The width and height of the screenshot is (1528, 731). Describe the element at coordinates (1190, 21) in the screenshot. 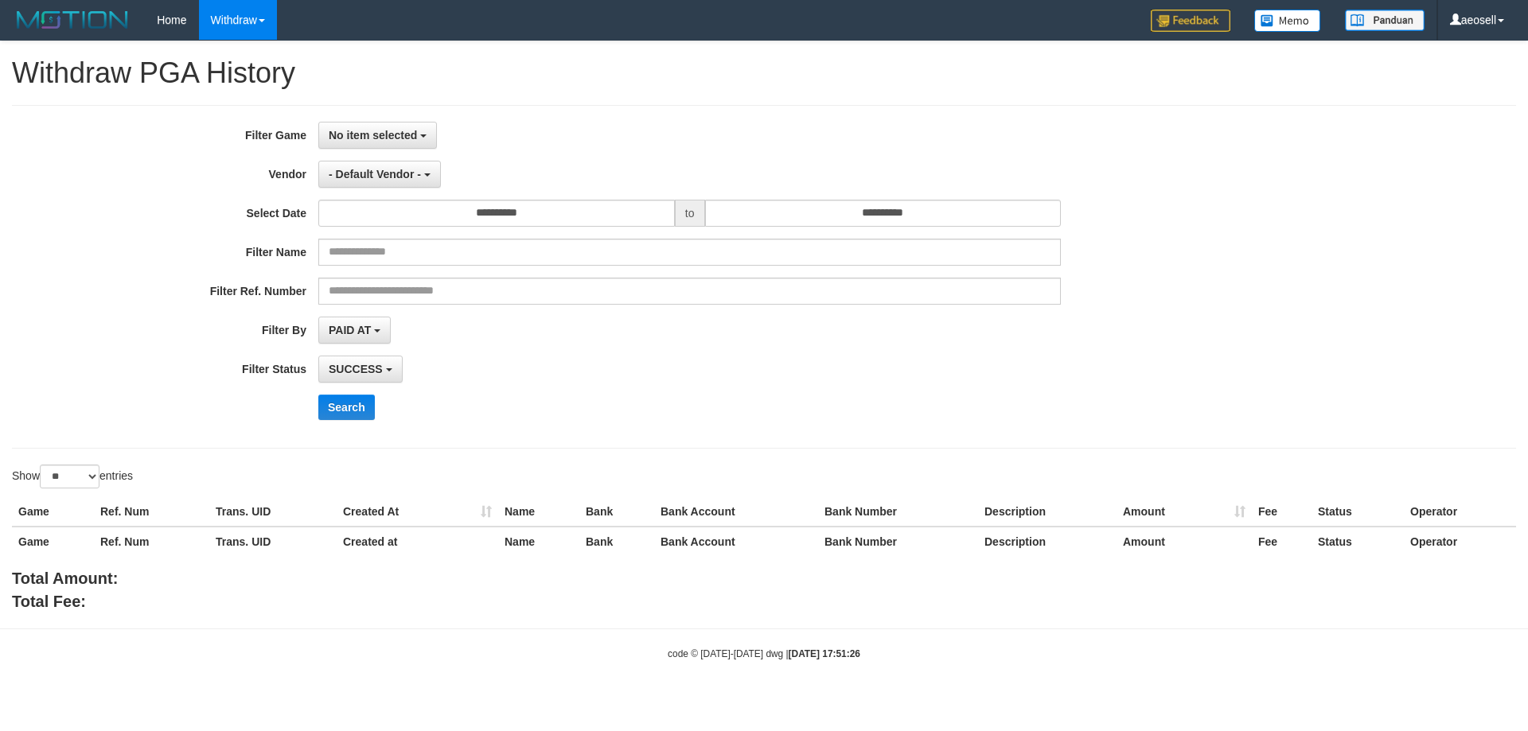

I see `img: Feedback.jpg` at that location.